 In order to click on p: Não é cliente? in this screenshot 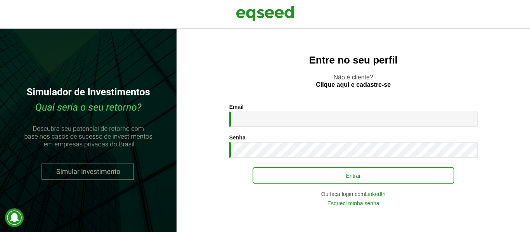, I will do `click(353, 81)`.